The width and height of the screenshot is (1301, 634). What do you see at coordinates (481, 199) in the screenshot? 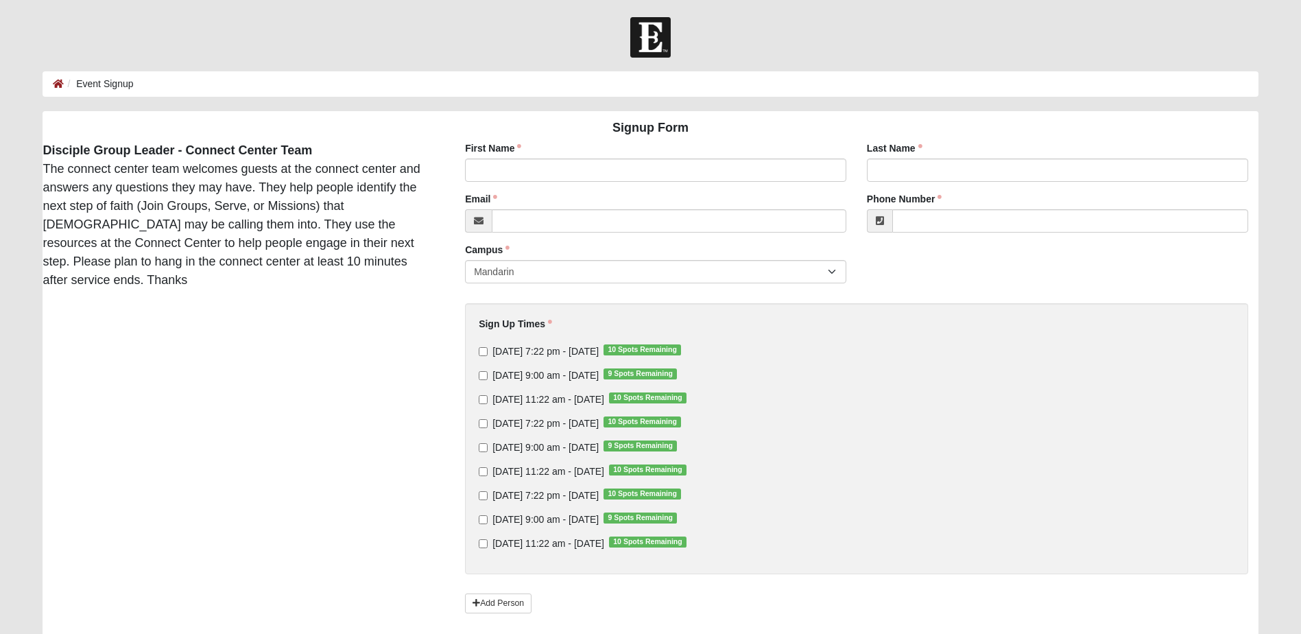
I see `label: Email` at bounding box center [481, 199].